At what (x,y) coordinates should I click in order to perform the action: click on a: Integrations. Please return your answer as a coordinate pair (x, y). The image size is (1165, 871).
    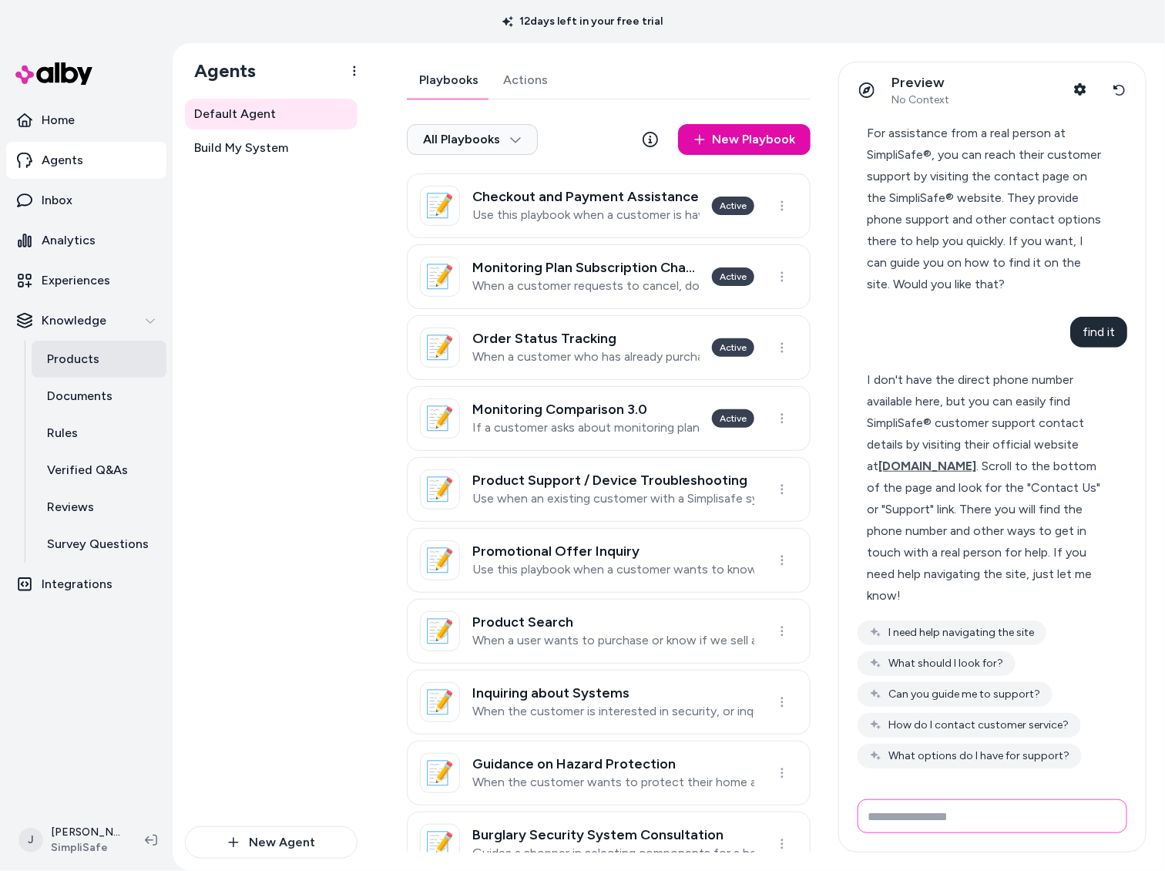
    Looking at the image, I should click on (86, 584).